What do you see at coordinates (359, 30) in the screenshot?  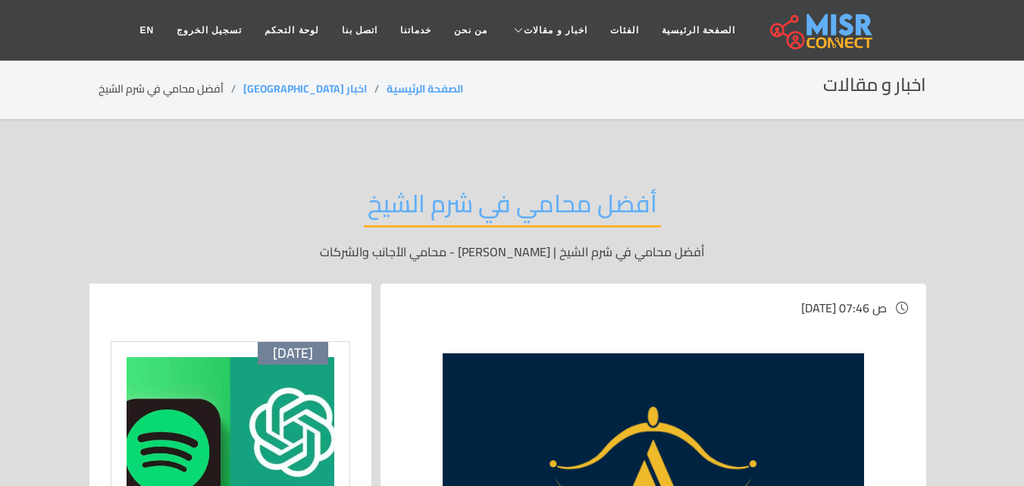 I see `a: اتصل بنا` at bounding box center [359, 30].